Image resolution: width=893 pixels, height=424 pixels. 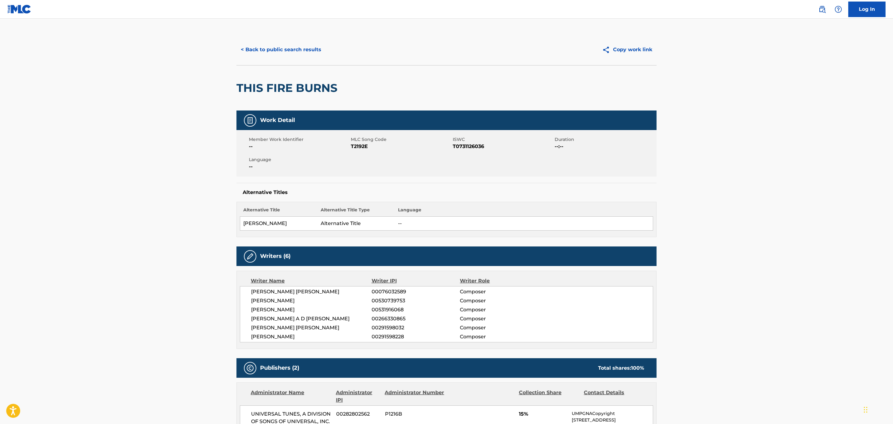 I want to click on span: T2192E, so click(x=401, y=147).